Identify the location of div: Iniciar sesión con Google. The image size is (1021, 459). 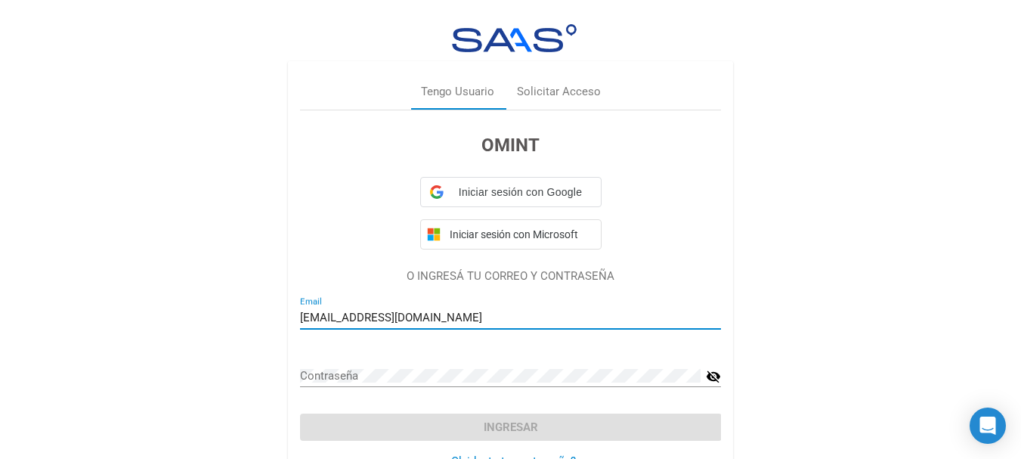
(511, 192).